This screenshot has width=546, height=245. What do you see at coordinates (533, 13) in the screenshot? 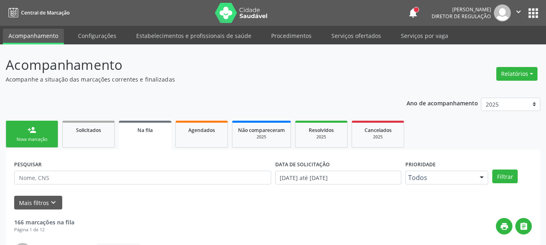
I see `button: apps` at bounding box center [533, 13].